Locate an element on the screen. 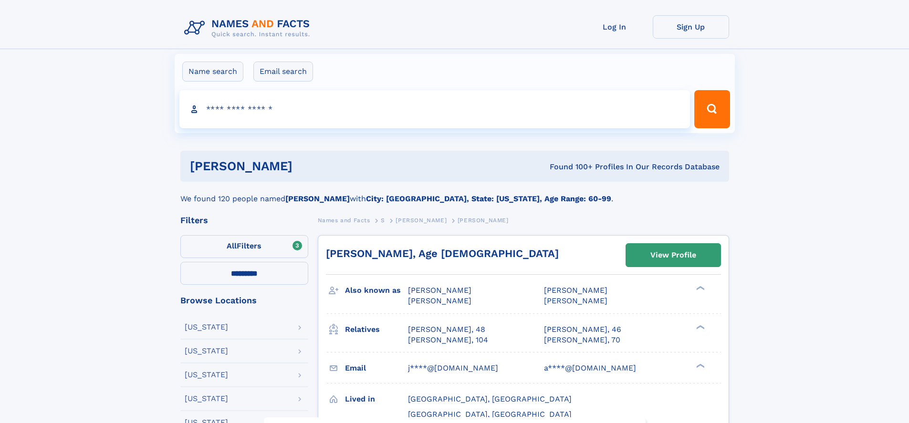 This screenshot has width=909, height=423. img: Logo Names and Facts is located at coordinates (249, 28).